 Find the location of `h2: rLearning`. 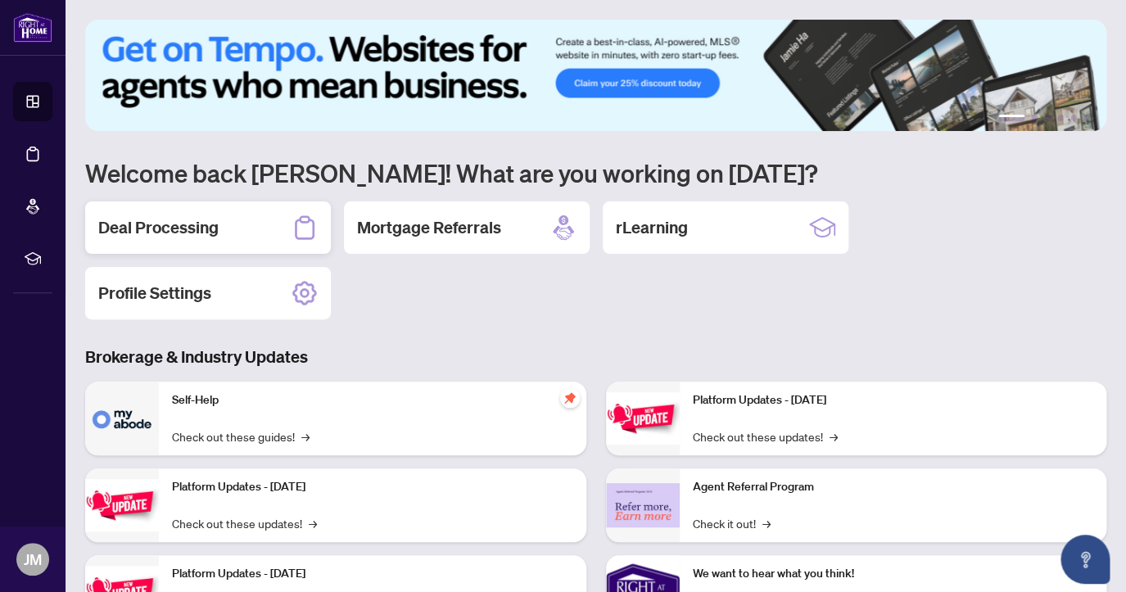

h2: rLearning is located at coordinates (652, 228).